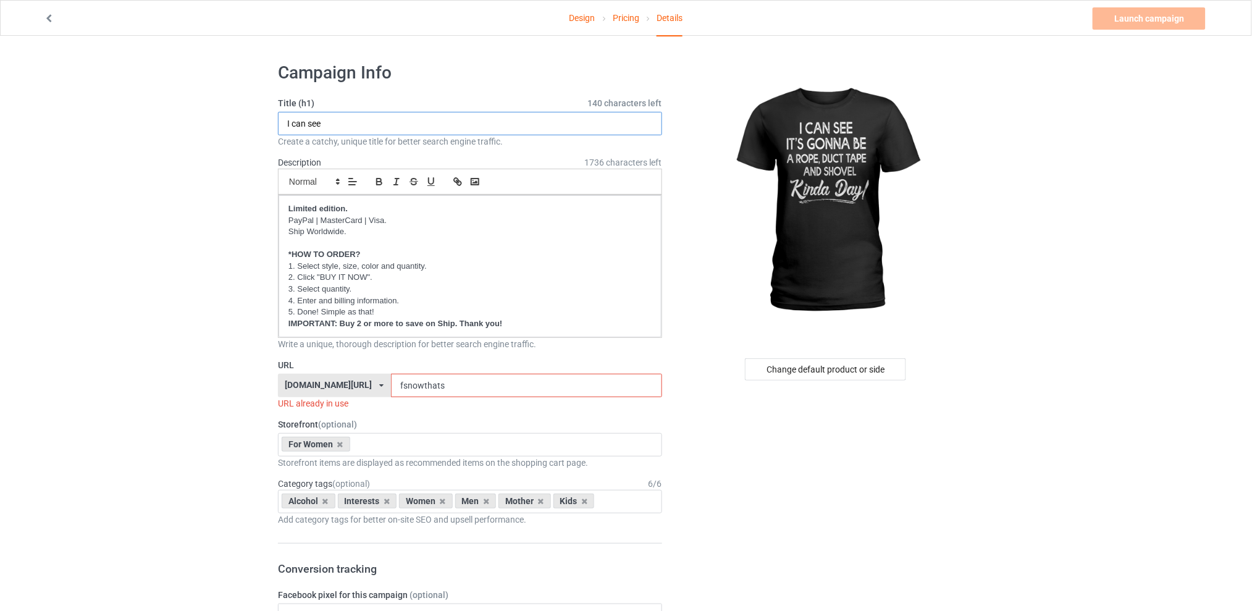 The height and width of the screenshot is (611, 1252). I want to click on div: Mother, so click(524, 501).